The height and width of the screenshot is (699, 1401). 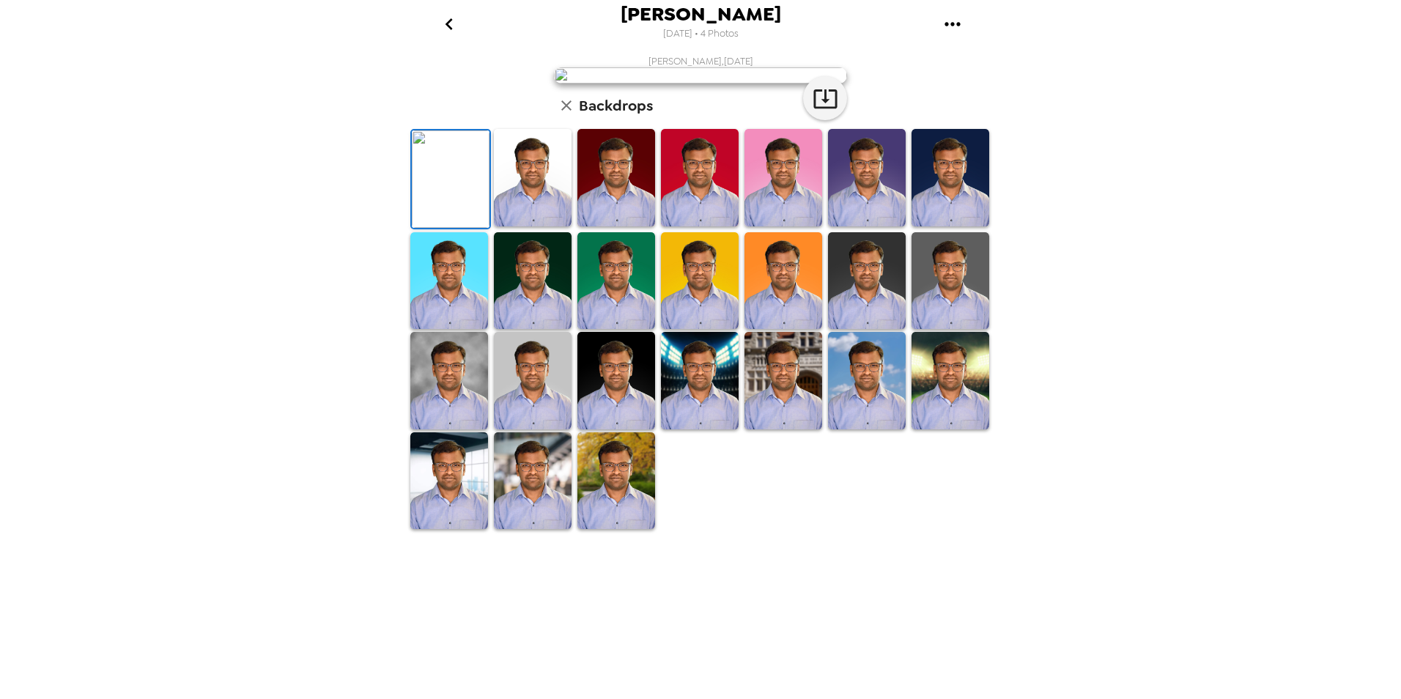 What do you see at coordinates (615, 105) in the screenshot?
I see `h6: Backdrops` at bounding box center [615, 105].